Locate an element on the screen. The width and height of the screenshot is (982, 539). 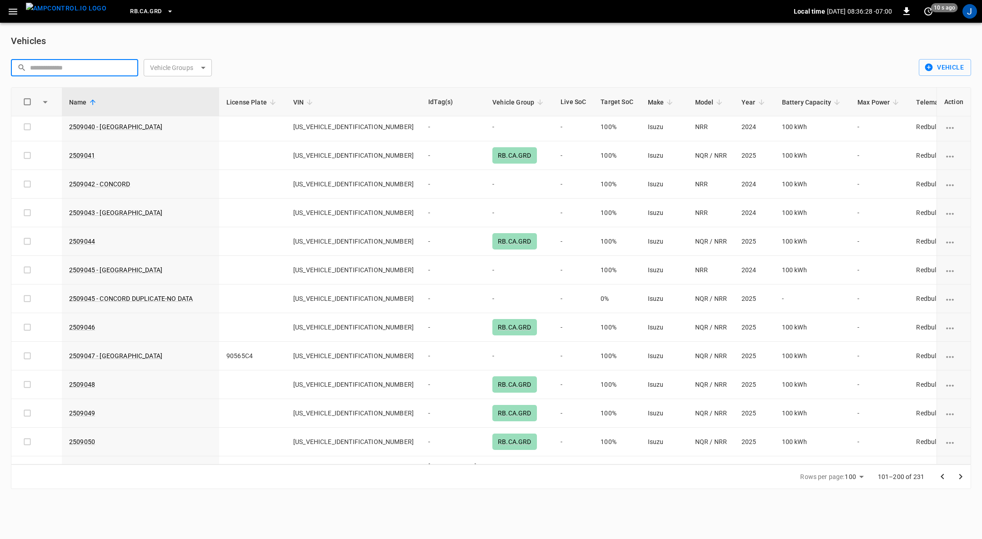
span: Battery Capacity is located at coordinates (812, 102).